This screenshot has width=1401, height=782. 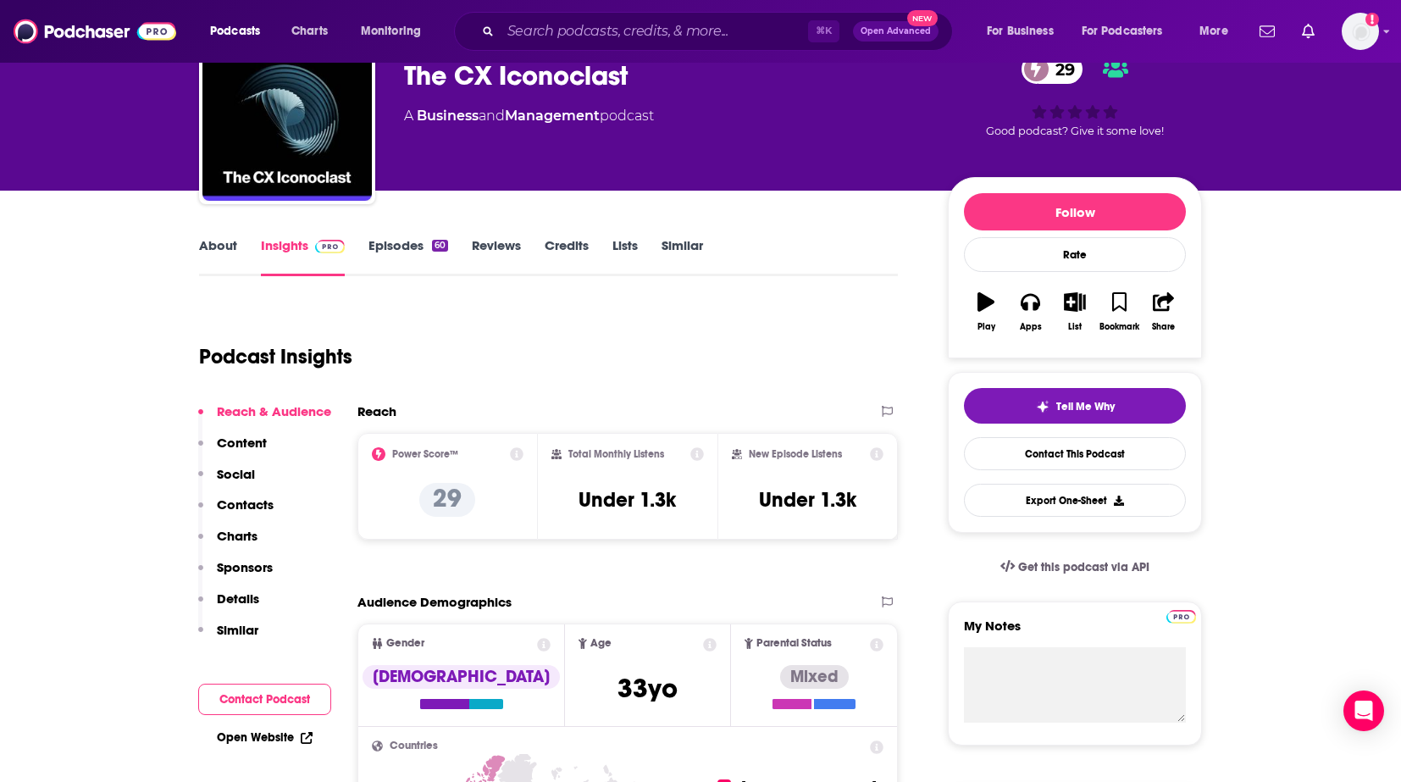 I want to click on div: 29Good podcast? Give it some love!, so click(x=1075, y=96).